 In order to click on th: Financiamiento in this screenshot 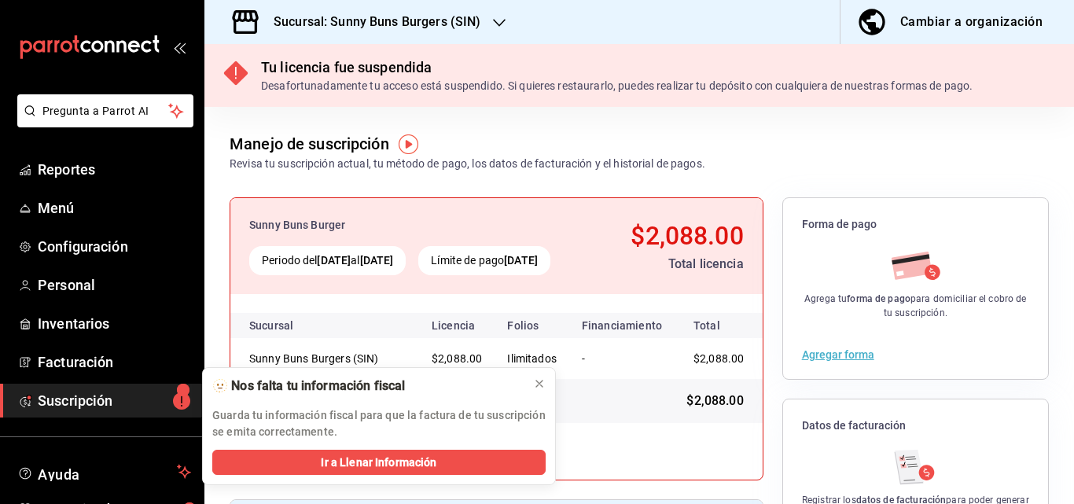, I will do `click(622, 326)`.